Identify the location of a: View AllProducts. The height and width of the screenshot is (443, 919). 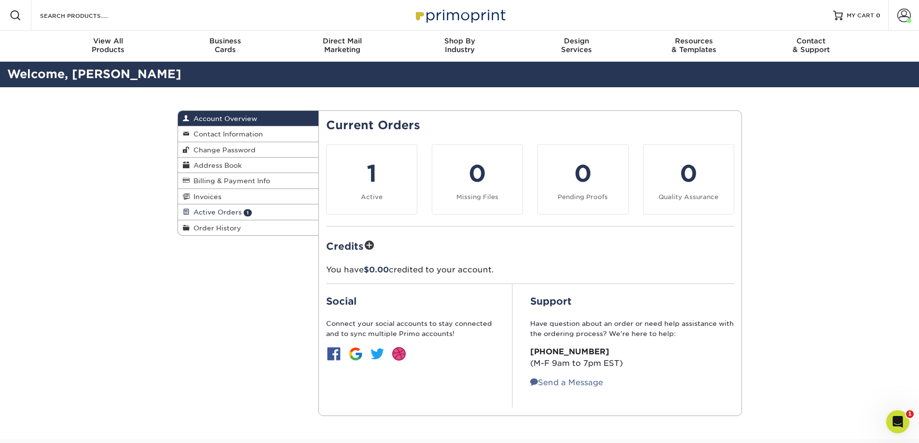
(108, 46).